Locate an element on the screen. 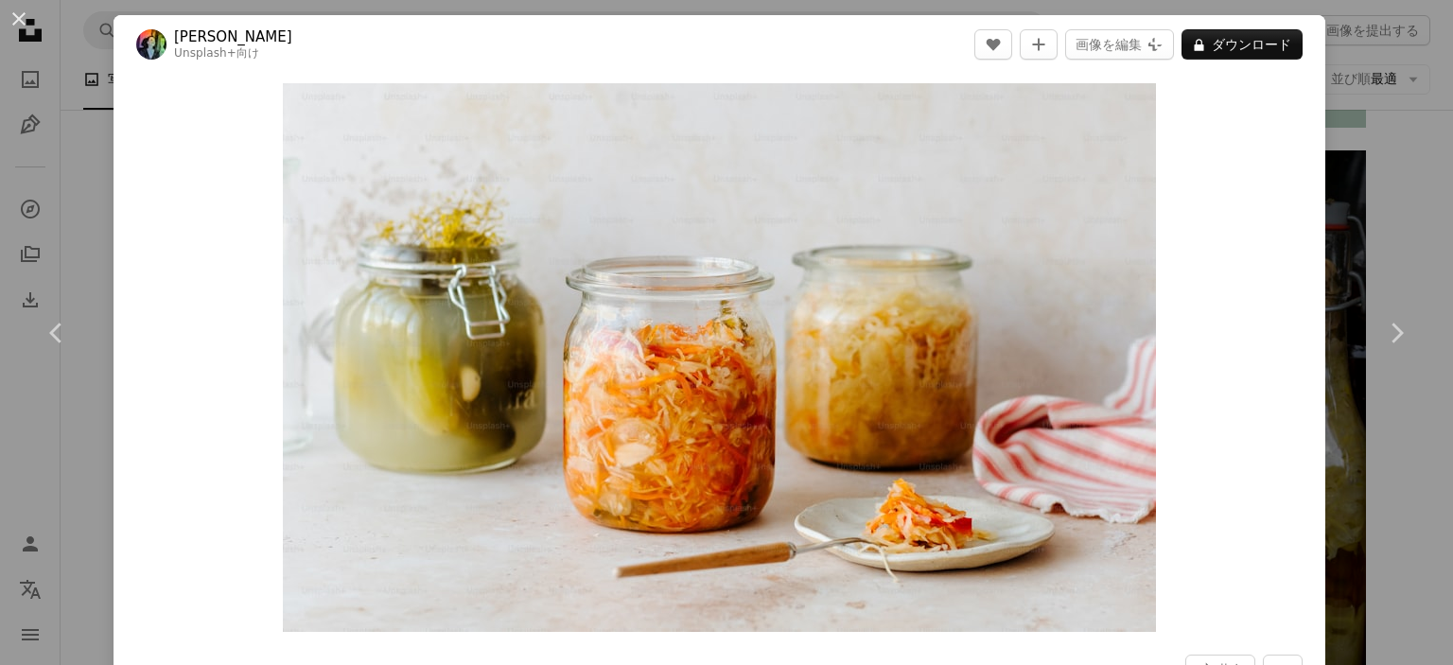 The height and width of the screenshot is (665, 1453). a: Unsplash+ is located at coordinates (205, 53).